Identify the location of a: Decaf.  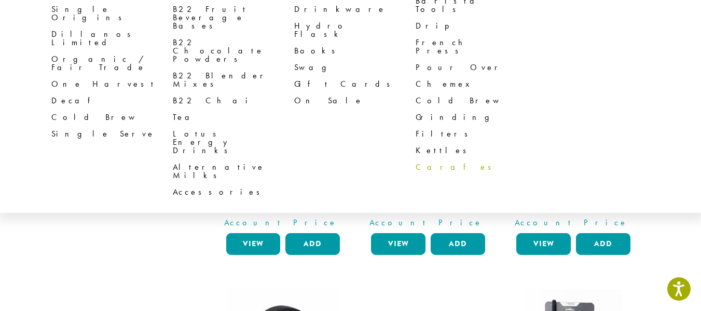
(112, 101).